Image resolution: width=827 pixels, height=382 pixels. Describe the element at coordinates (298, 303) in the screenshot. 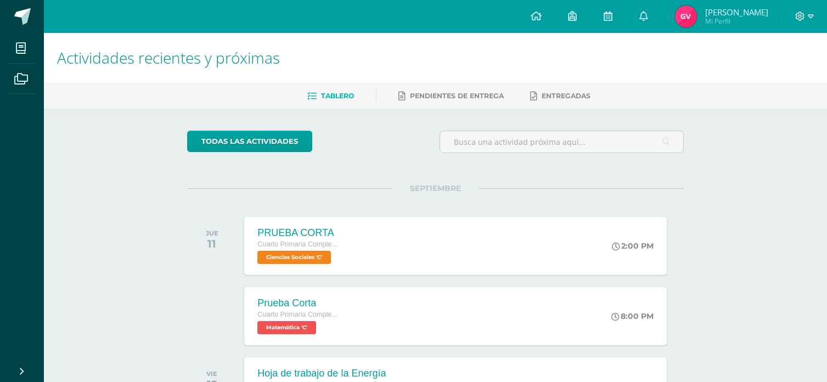

I see `div: Prueba Corta` at that location.